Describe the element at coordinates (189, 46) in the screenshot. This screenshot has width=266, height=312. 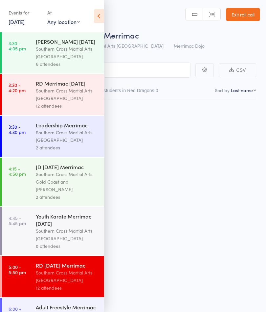
I see `span: Merrimac Dojo` at that location.